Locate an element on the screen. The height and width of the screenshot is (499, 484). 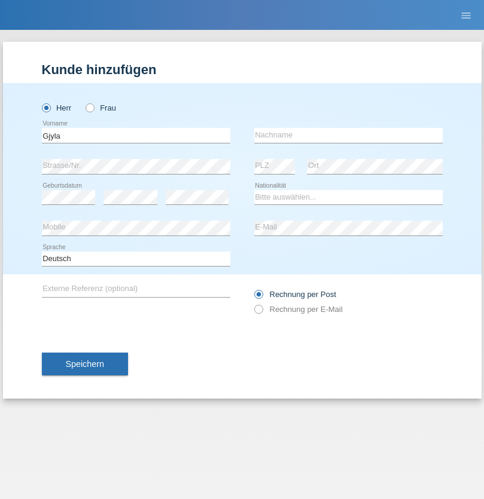
input: Rechnung per Post is located at coordinates (258, 297).